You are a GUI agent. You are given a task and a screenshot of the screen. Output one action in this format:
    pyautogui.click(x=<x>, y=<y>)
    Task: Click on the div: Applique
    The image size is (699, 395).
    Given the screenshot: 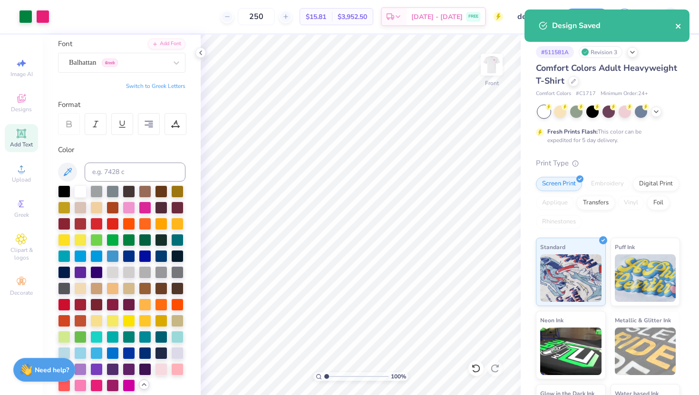 What is the action you would take?
    pyautogui.click(x=555, y=203)
    